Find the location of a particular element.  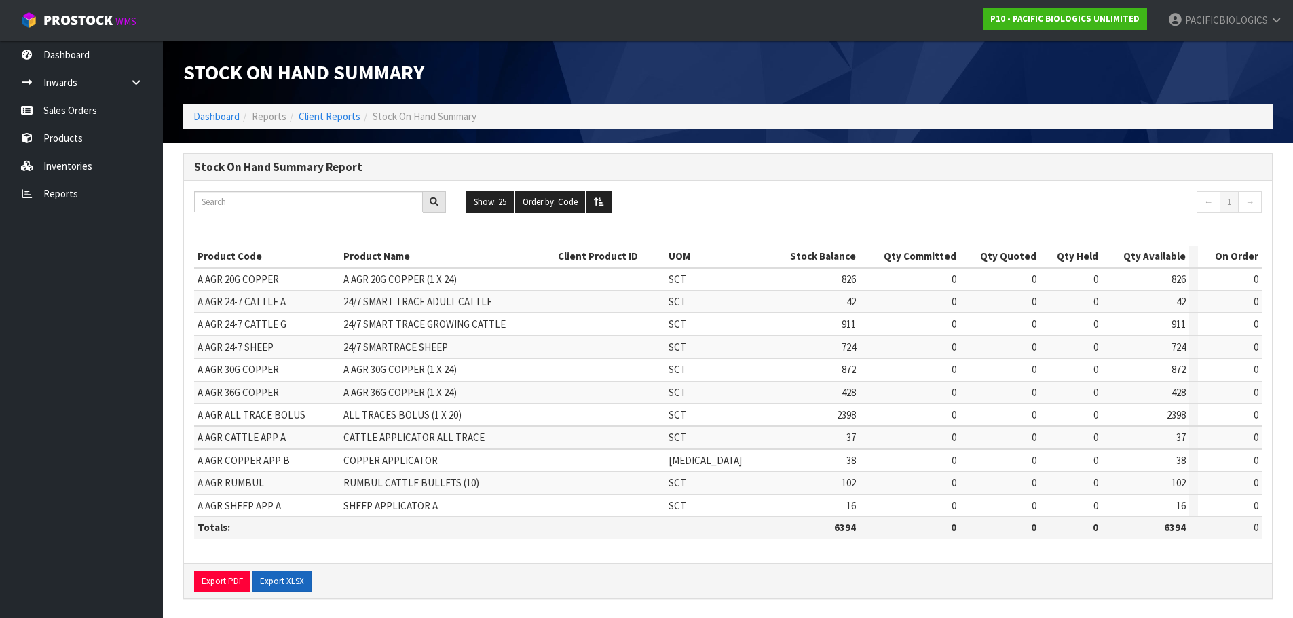

span: A AGR 24-7 CATTLE G is located at coordinates (242, 324).